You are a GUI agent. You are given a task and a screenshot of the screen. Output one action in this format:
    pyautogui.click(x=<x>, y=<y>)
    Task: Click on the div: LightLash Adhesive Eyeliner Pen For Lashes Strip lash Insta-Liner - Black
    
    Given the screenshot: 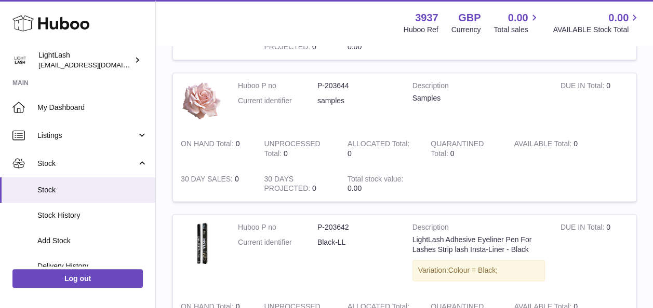 What is the action you would take?
    pyautogui.click(x=478, y=245)
    